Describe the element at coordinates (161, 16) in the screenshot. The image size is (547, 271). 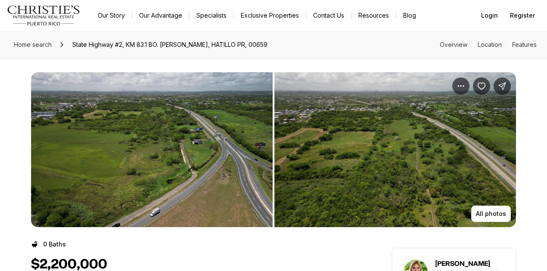
I see `a: Our Advantage` at that location.